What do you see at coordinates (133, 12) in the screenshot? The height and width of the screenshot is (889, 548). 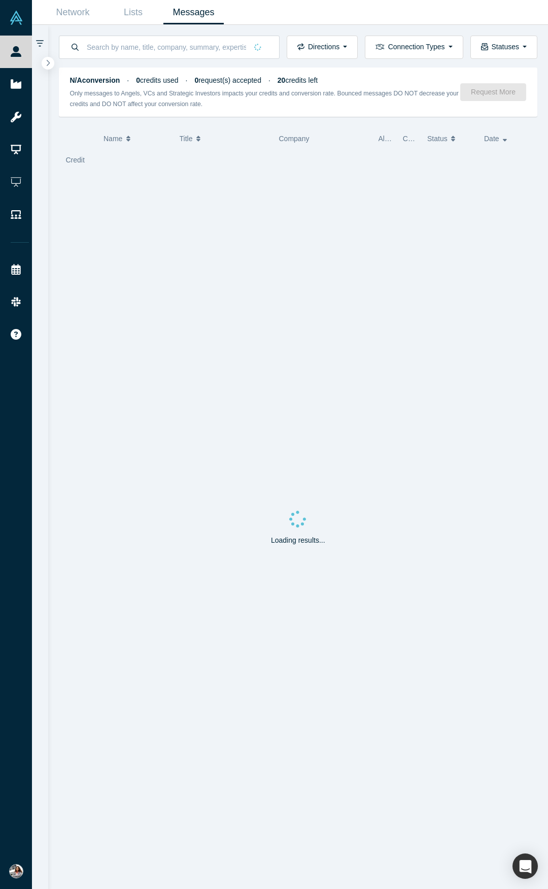 I see `a: Lists` at bounding box center [133, 12].